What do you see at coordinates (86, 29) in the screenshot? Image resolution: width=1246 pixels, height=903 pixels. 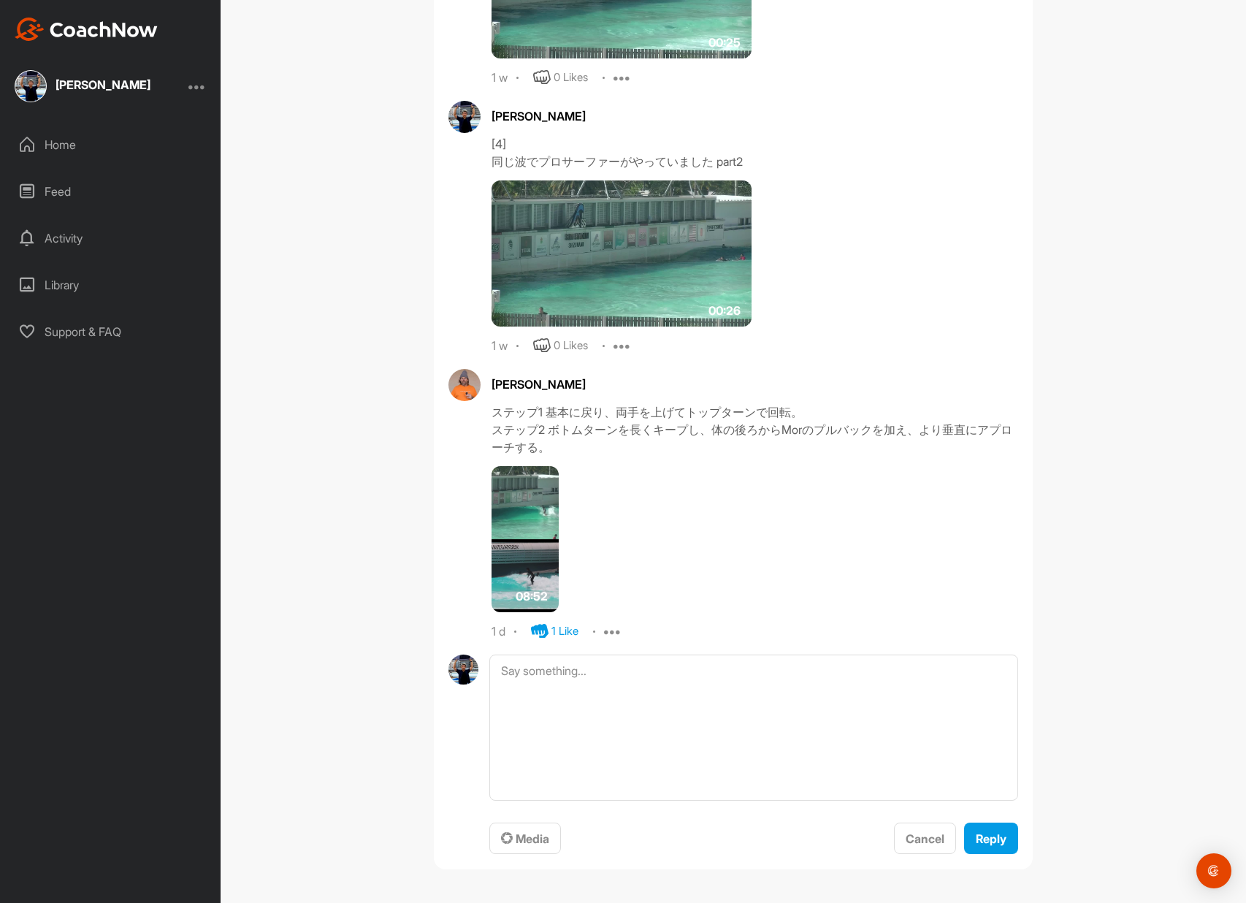 I see `img: CoachNow` at bounding box center [86, 29].